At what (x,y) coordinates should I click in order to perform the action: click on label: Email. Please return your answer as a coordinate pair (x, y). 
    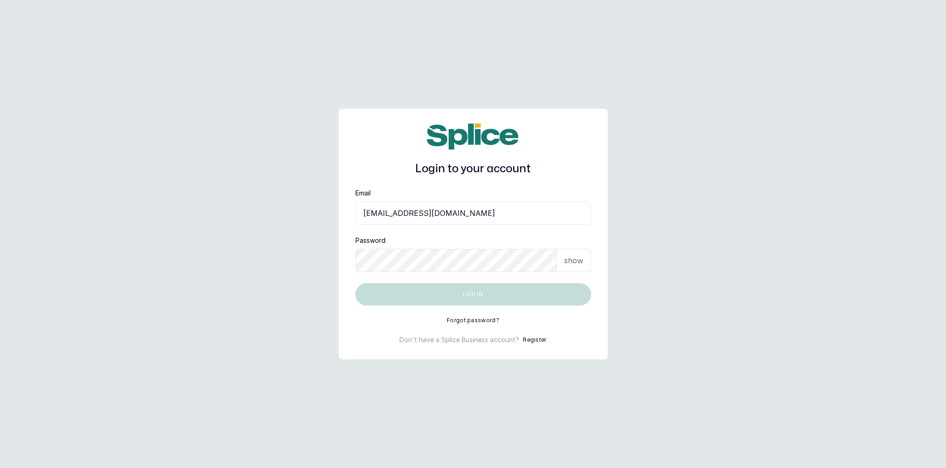
    Looking at the image, I should click on (363, 193).